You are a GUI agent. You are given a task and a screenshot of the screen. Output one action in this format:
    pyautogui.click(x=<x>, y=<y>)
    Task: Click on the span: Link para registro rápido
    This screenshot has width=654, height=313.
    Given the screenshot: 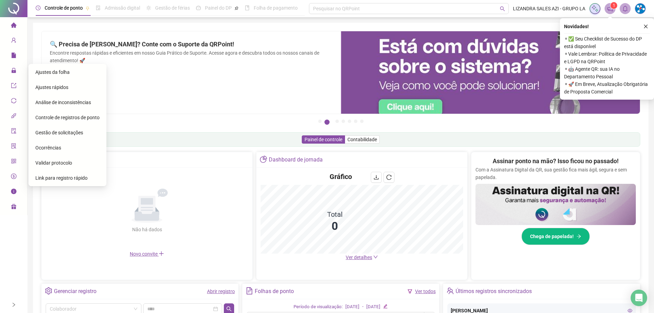 What is the action you would take?
    pyautogui.click(x=61, y=178)
    